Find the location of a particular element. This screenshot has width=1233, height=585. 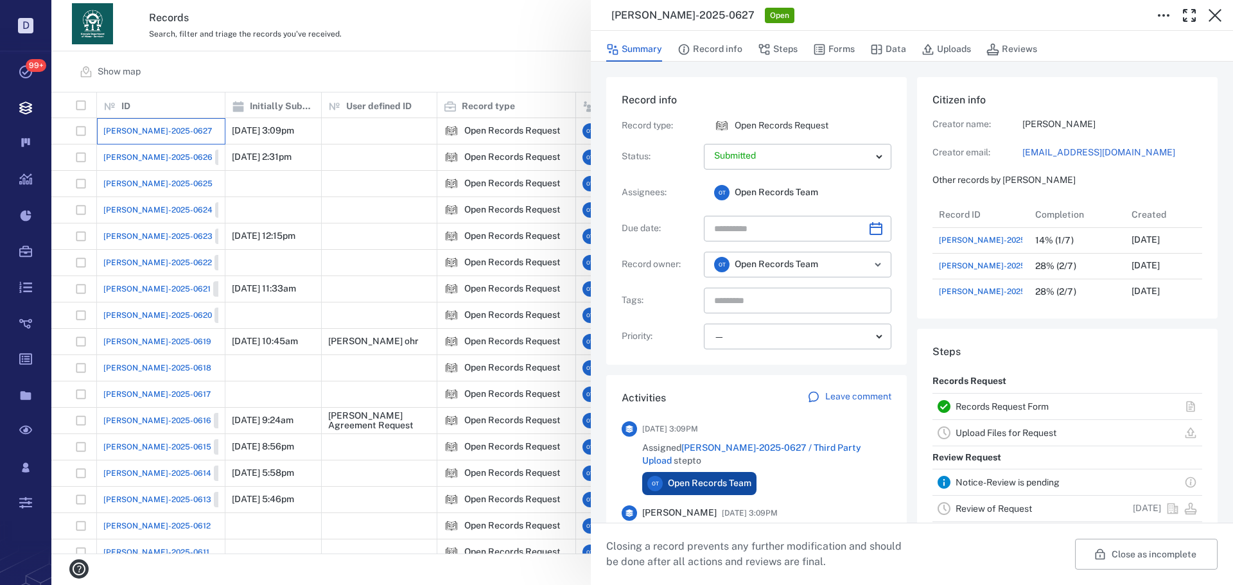

p: Records Request is located at coordinates (969, 381).